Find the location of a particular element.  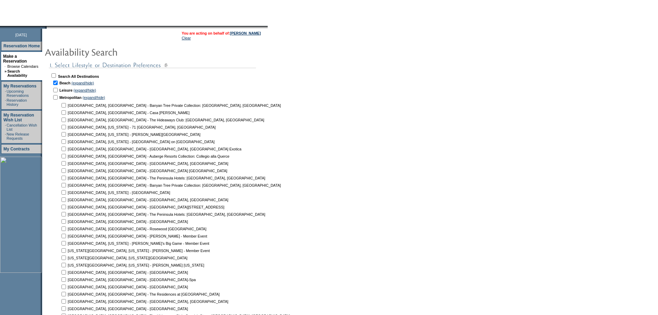

b: Beach is located at coordinates (65, 83).